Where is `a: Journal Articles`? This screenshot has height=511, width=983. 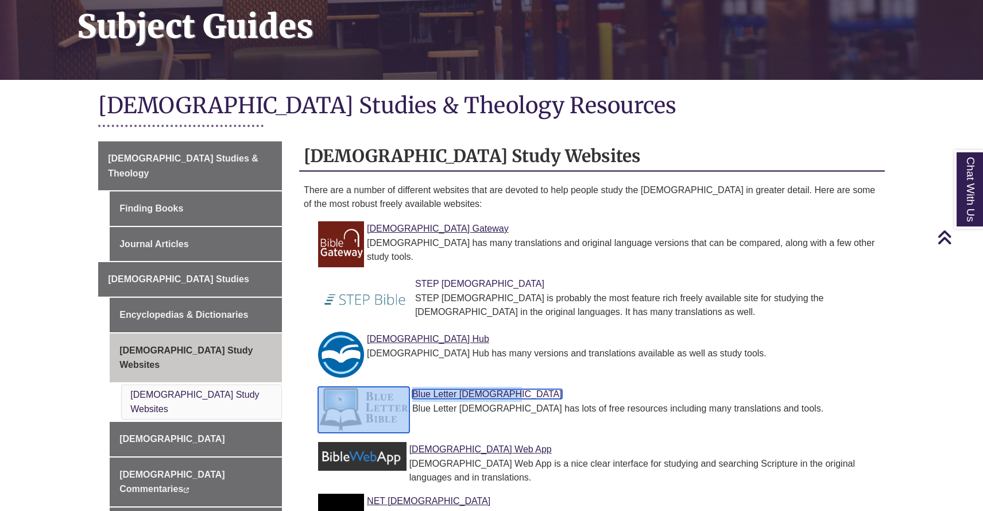 a: Journal Articles is located at coordinates (196, 244).